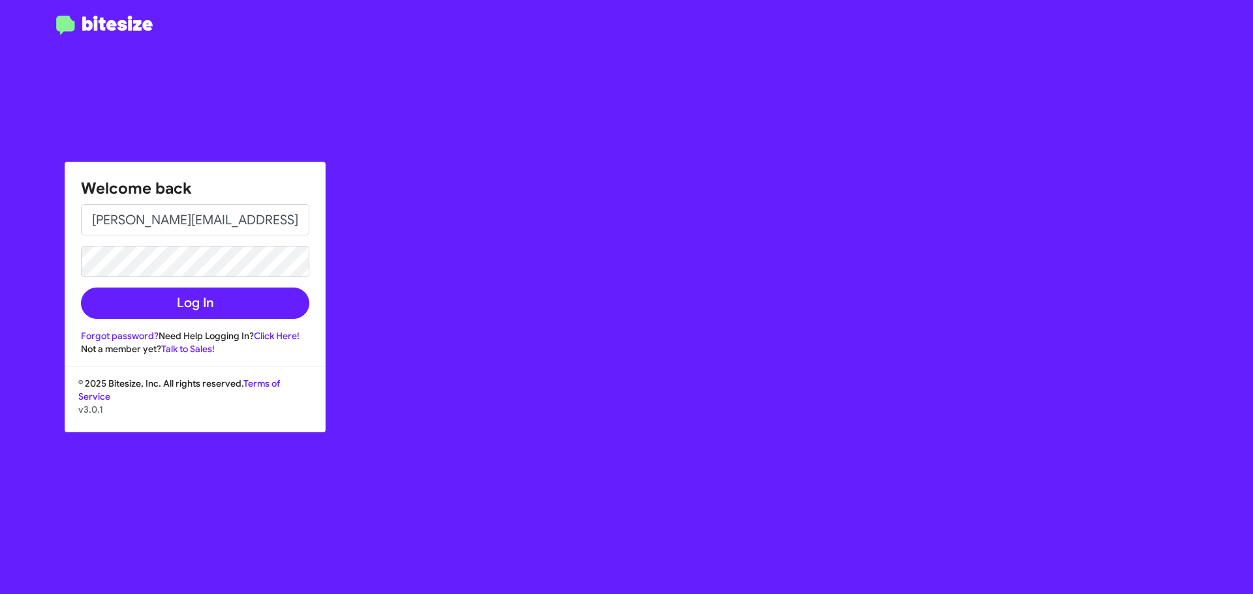 Image resolution: width=1253 pixels, height=594 pixels. What do you see at coordinates (188, 349) in the screenshot?
I see `a: Talk to Sales!` at bounding box center [188, 349].